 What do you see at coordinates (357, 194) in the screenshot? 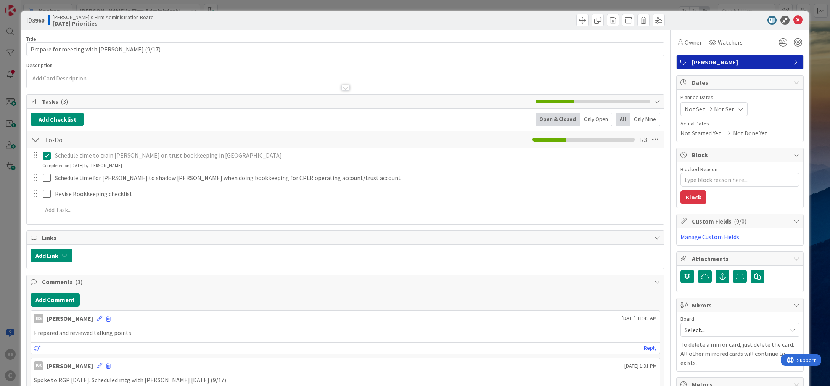
I see `p: Revise Bookkeeping checklist` at bounding box center [357, 194].